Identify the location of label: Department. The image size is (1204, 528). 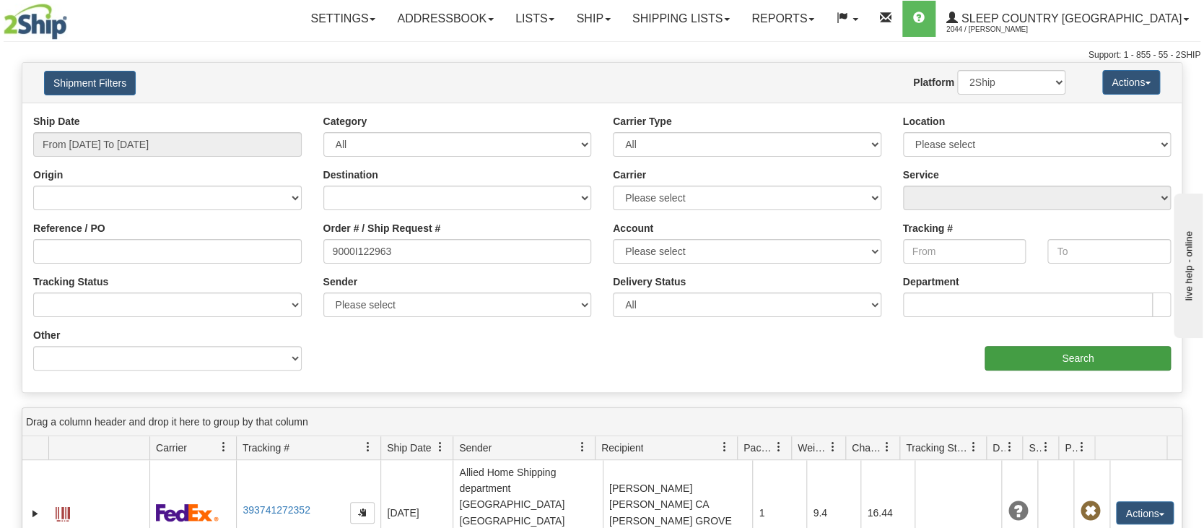
(931, 282).